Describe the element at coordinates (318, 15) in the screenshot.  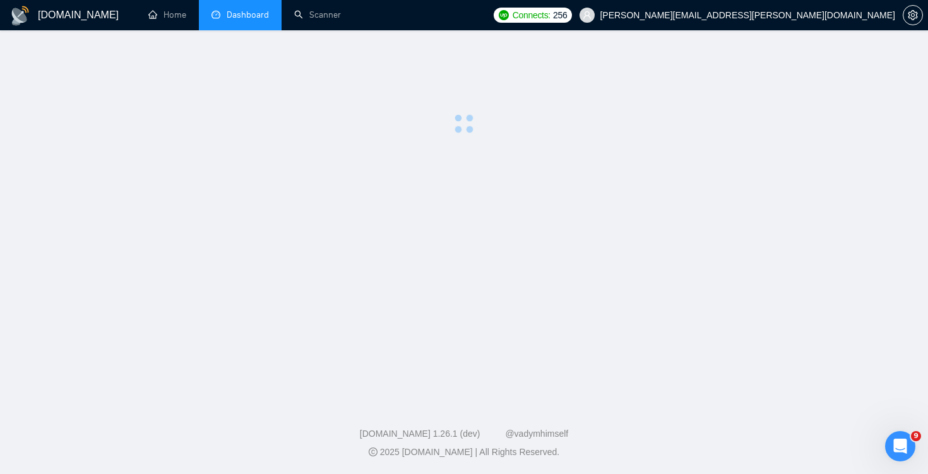
I see `a: searchScanner` at that location.